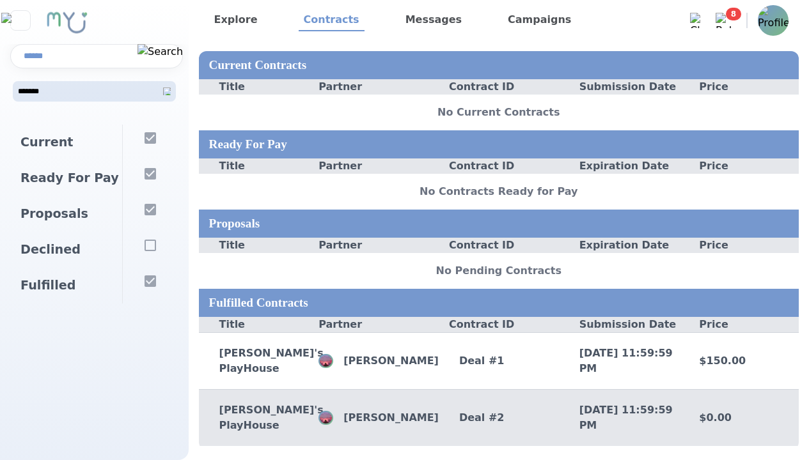 Image resolution: width=809 pixels, height=460 pixels. Describe the element at coordinates (499, 113) in the screenshot. I see `div: No Current Contracts` at that location.